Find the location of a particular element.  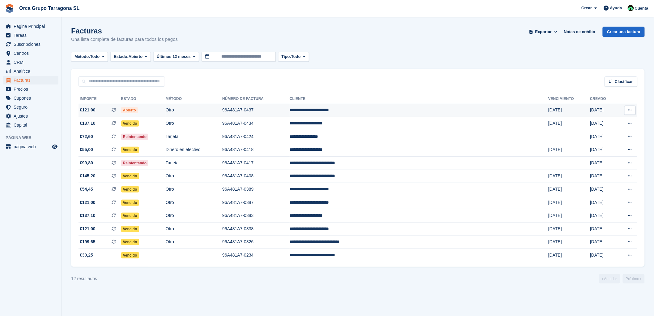

td: 96A481A7-0389 is located at coordinates (256, 189).